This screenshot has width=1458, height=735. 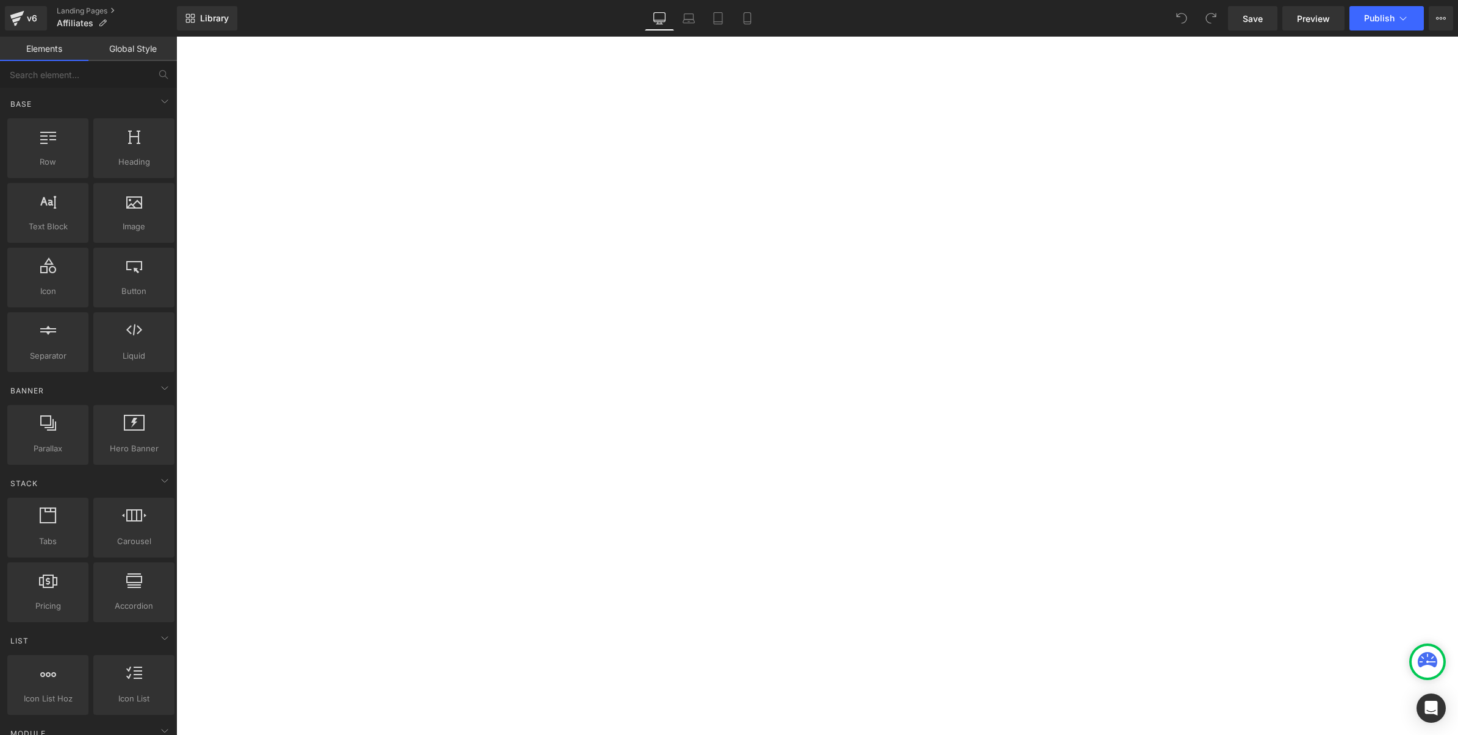 I want to click on button: Redo, so click(x=1211, y=18).